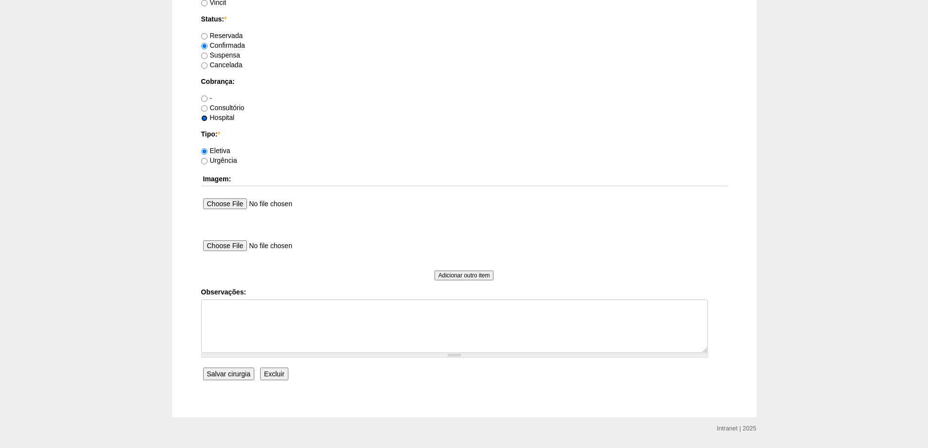 Image resolution: width=928 pixels, height=448 pixels. I want to click on label: Reservada, so click(222, 36).